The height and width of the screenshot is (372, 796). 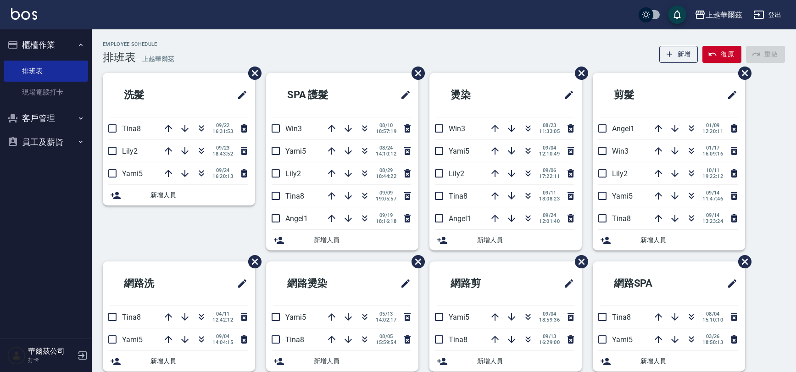 I want to click on span: 05/13, so click(x=386, y=314).